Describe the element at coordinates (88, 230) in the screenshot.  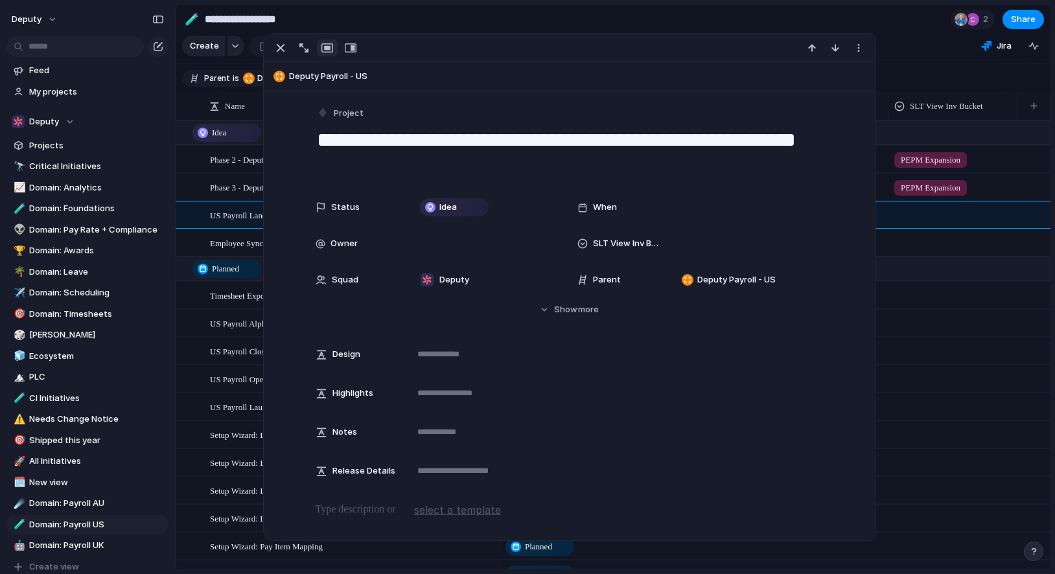
I see `div: 👽Domain: Pay Rate + Compliance` at that location.